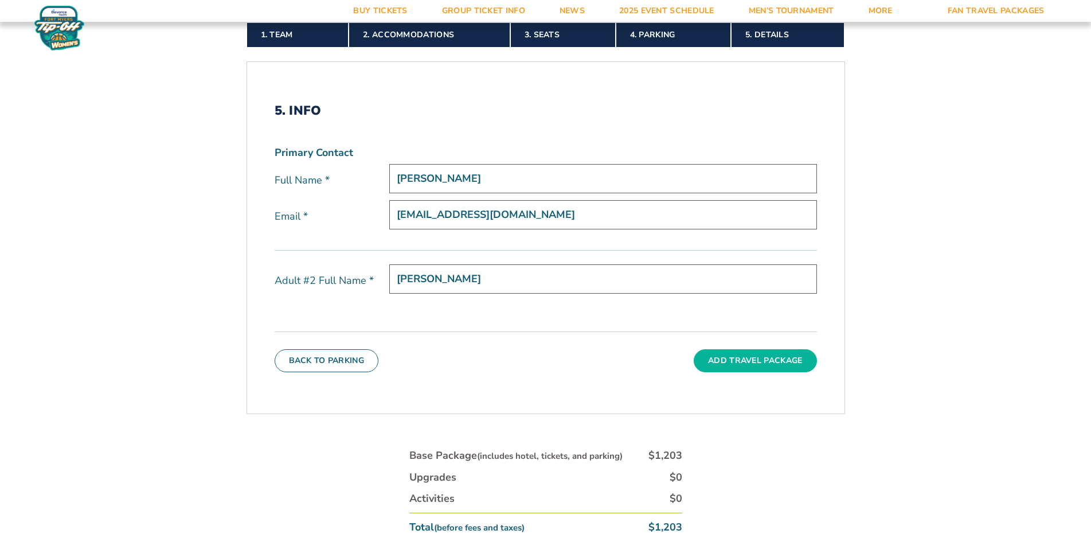 Image resolution: width=1091 pixels, height=542 pixels. What do you see at coordinates (673, 35) in the screenshot?
I see `a: 4. Parking` at bounding box center [673, 35].